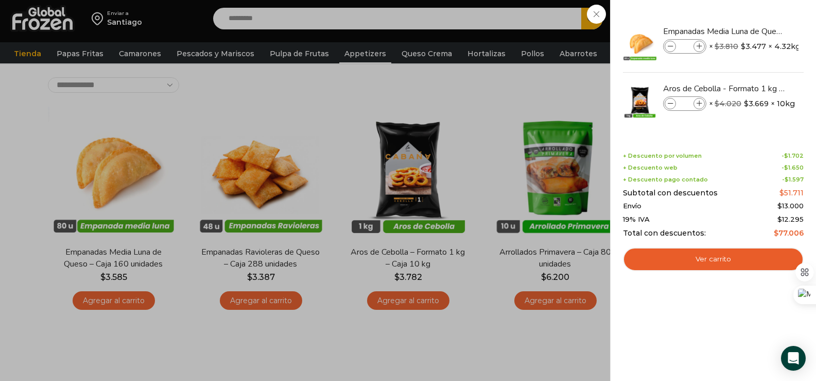 The image size is (816, 381). I want to click on a: Ver carrito, so click(713, 259).